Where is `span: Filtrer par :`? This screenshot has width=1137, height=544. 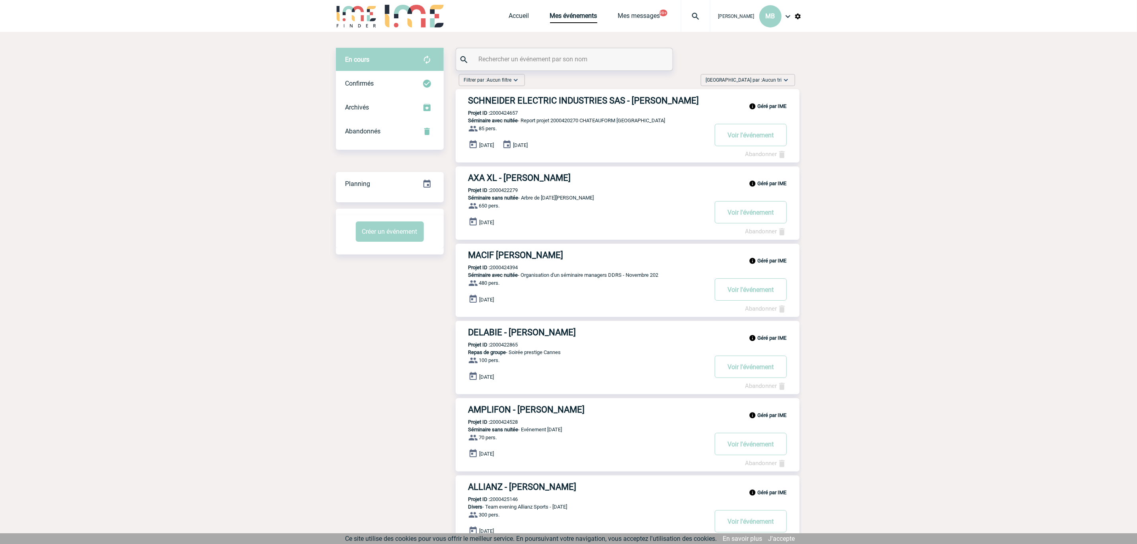 span: Filtrer par : is located at coordinates (488, 80).